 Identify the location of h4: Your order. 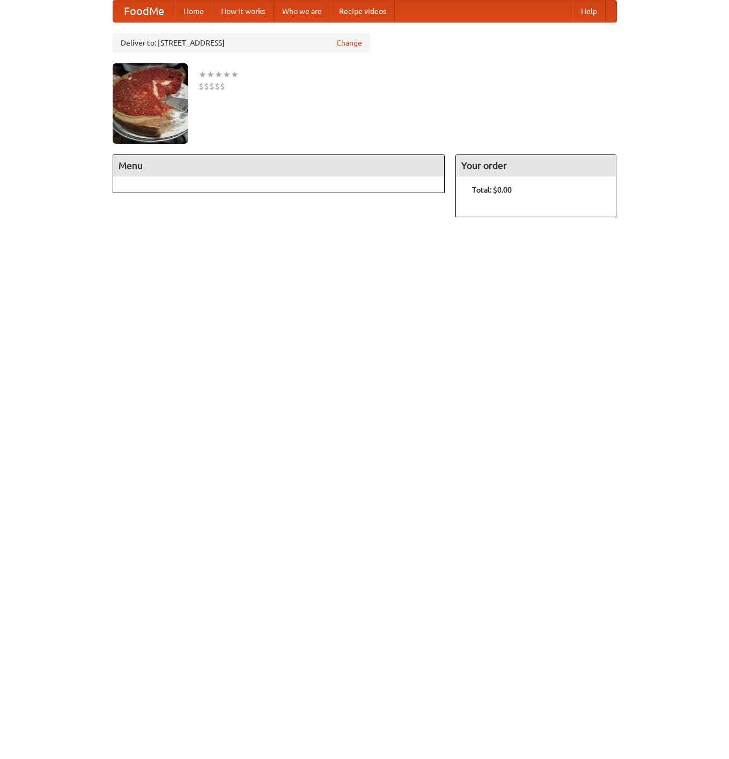
(536, 166).